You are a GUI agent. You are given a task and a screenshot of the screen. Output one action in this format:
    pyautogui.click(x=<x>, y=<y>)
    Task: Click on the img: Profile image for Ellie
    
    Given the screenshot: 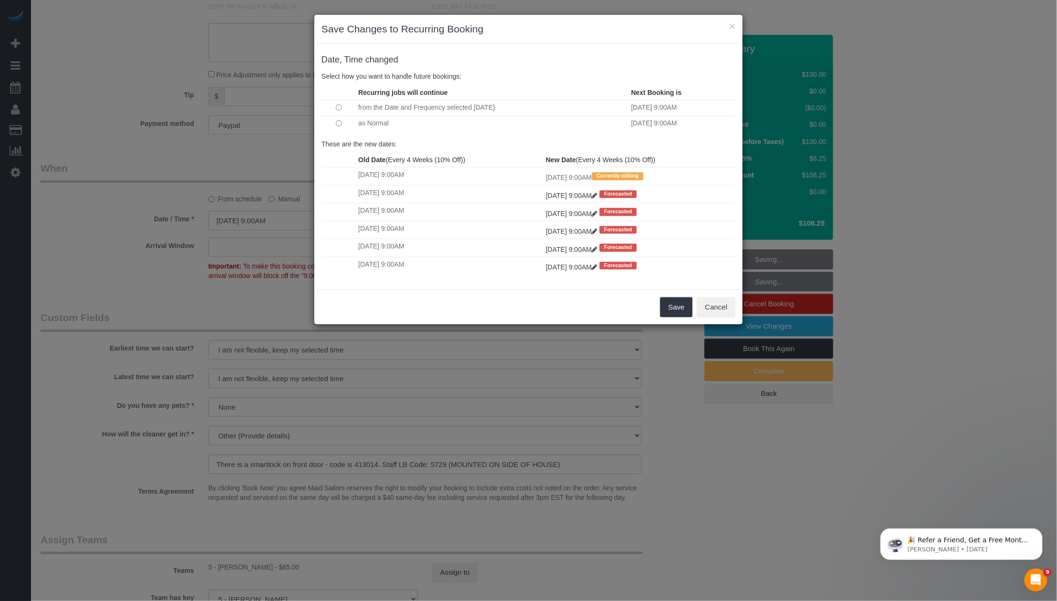 What is the action you would take?
    pyautogui.click(x=29, y=36)
    